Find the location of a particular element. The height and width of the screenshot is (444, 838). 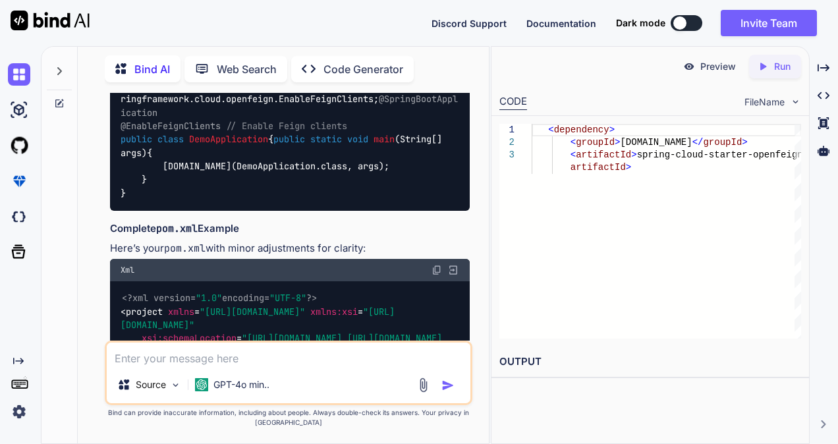

img: chevron down is located at coordinates (795, 101).